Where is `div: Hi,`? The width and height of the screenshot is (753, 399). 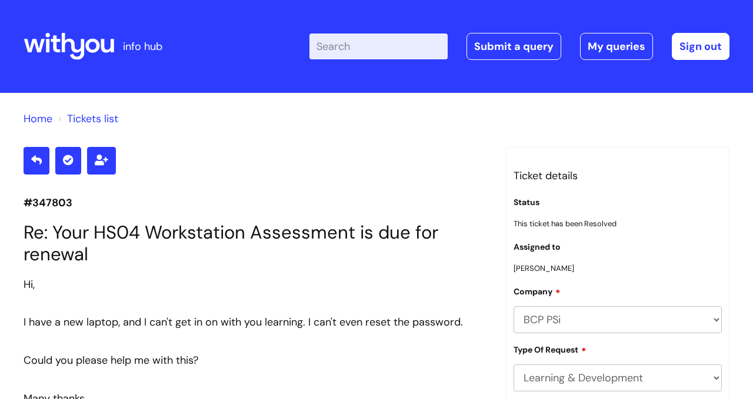
div: Hi, is located at coordinates (256, 285).